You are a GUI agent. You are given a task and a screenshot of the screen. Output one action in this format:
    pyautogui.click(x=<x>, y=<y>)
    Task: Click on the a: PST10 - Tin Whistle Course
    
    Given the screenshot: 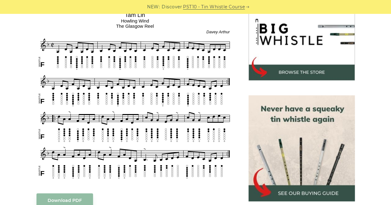 What is the action you would take?
    pyautogui.click(x=214, y=7)
    